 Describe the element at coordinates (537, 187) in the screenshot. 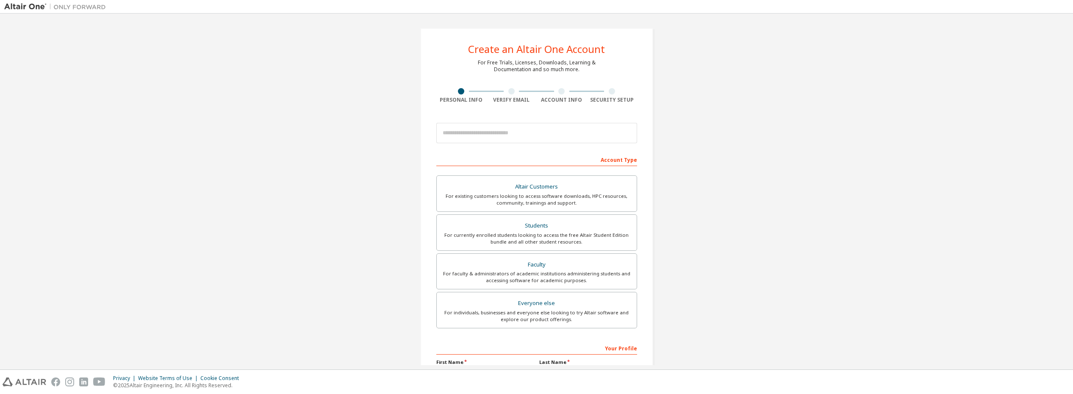

I see `div: Altair Customers` at that location.